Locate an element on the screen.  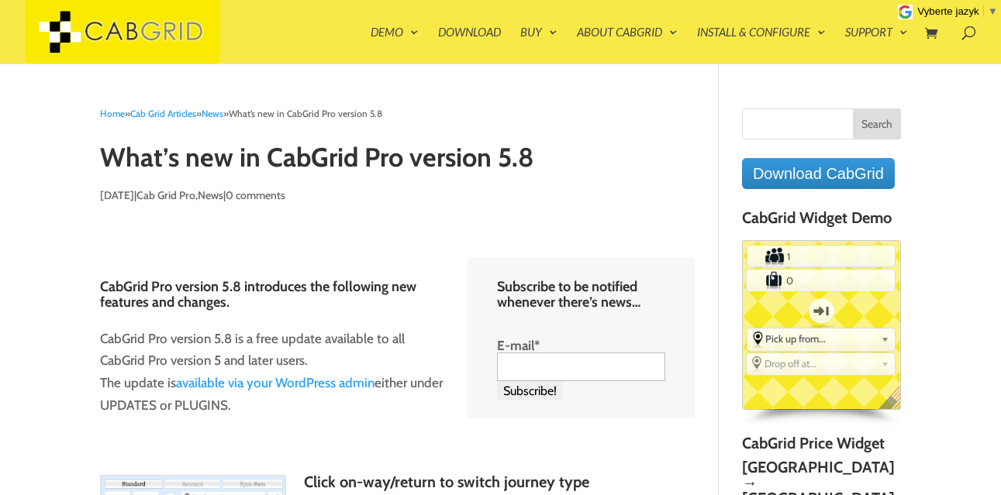
a: Demo is located at coordinates (395, 45).